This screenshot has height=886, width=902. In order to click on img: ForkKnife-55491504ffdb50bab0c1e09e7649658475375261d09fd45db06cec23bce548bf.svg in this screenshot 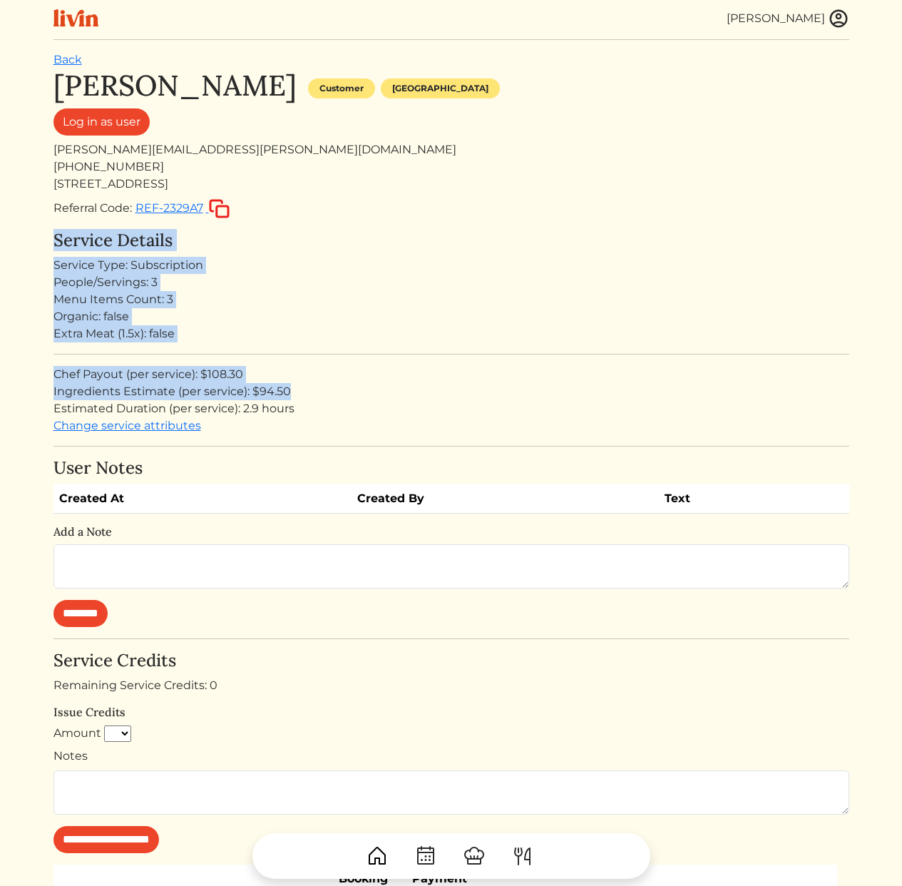, I will do `click(523, 856)`.